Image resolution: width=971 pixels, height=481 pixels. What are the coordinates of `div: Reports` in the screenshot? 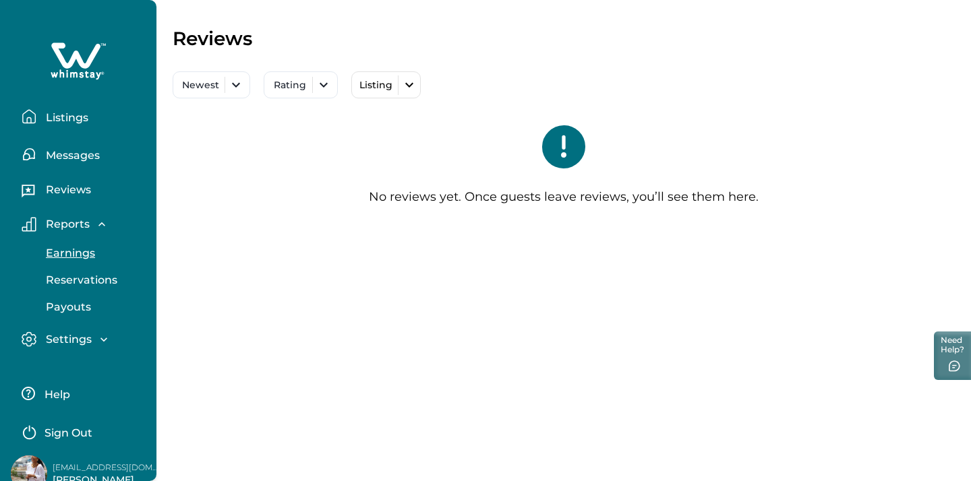 It's located at (84, 281).